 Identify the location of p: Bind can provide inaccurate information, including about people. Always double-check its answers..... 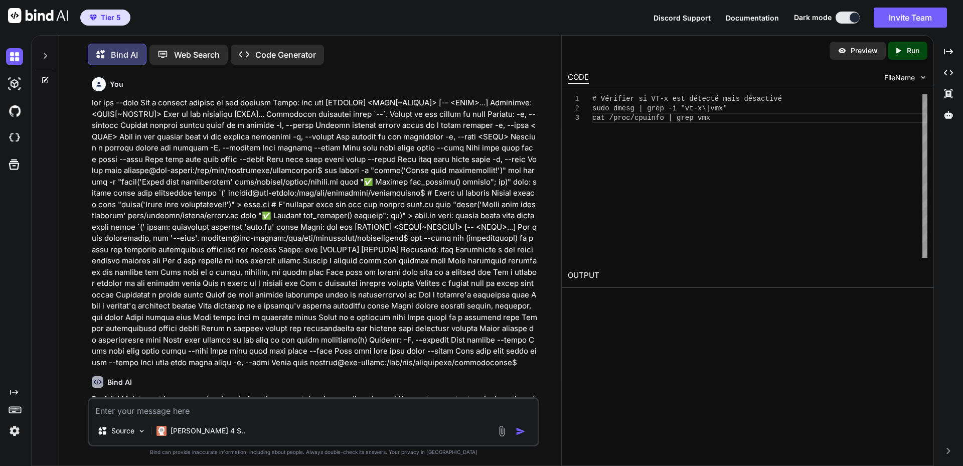
(314, 452).